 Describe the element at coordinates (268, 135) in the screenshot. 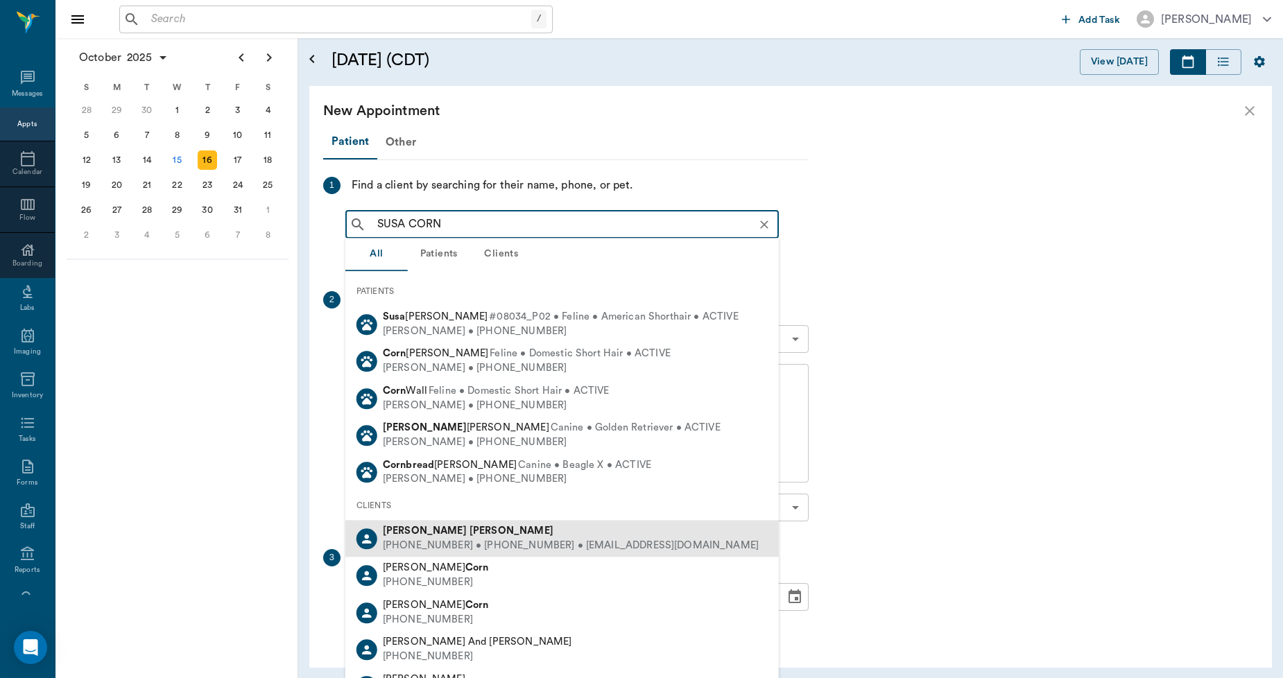

I see `div: Saturday, October 11, 2025` at that location.